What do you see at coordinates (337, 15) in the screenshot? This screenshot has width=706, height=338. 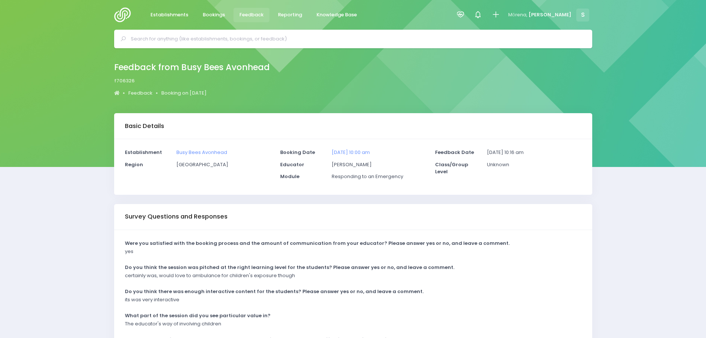 I see `a: Knowledge Base` at bounding box center [337, 15].